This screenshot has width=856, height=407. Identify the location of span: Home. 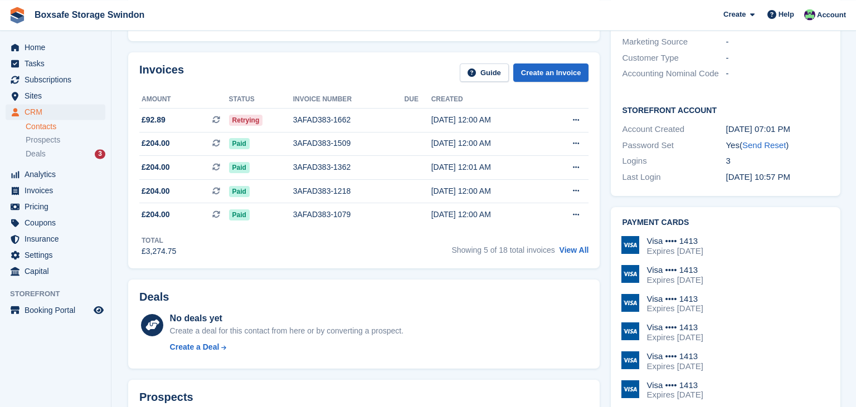
(58, 47).